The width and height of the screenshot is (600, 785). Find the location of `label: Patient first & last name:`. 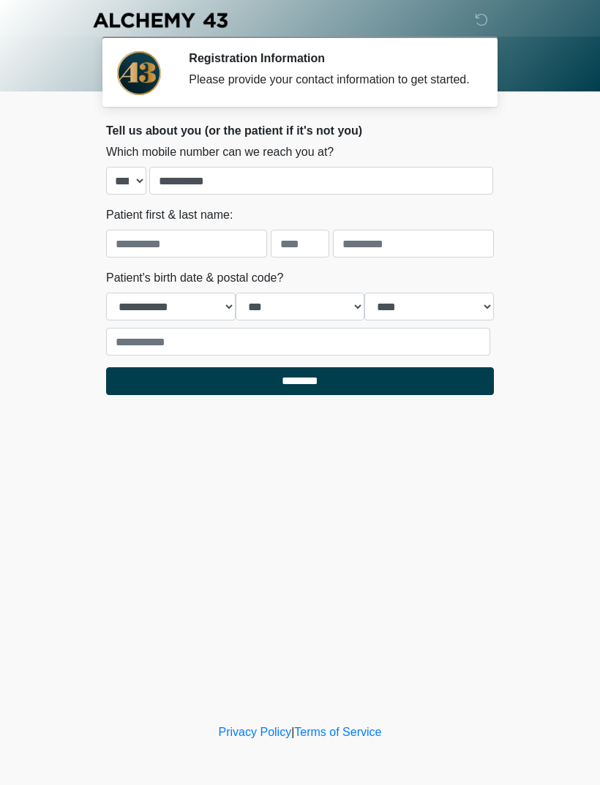

label: Patient first & last name: is located at coordinates (169, 215).